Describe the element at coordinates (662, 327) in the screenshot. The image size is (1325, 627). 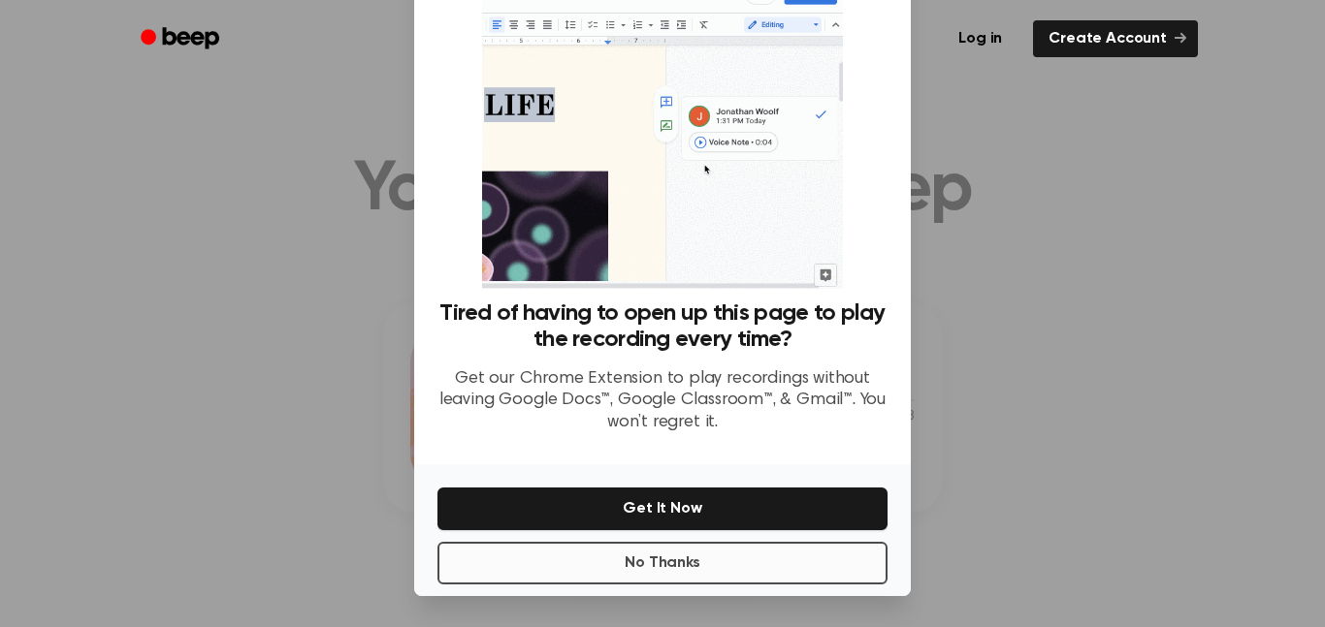
I see `h3: Tired of having to open up this page to play the recording every time?` at that location.